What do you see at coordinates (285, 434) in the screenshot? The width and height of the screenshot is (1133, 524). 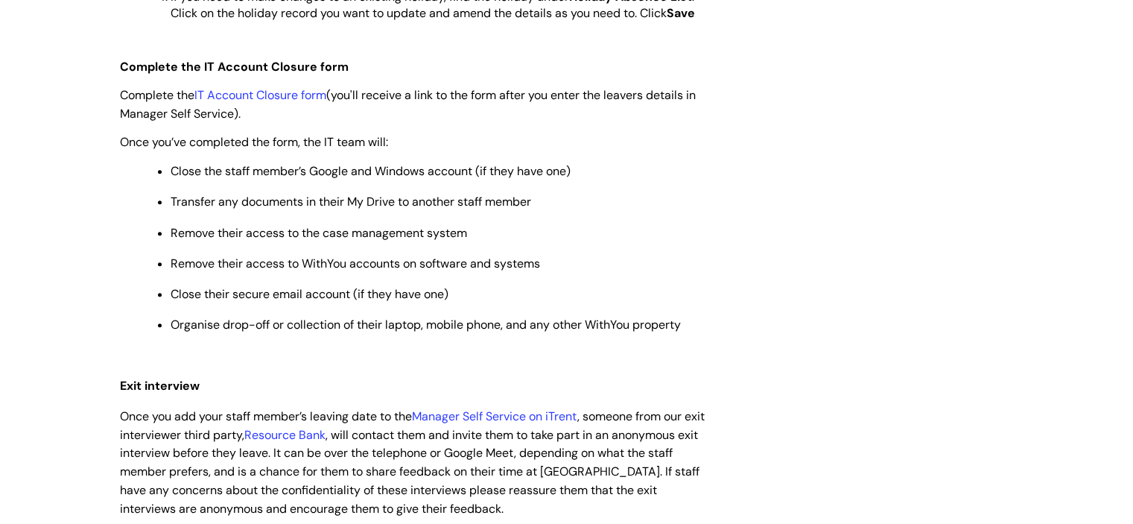 I see `a: Resource Bank` at bounding box center [285, 434].